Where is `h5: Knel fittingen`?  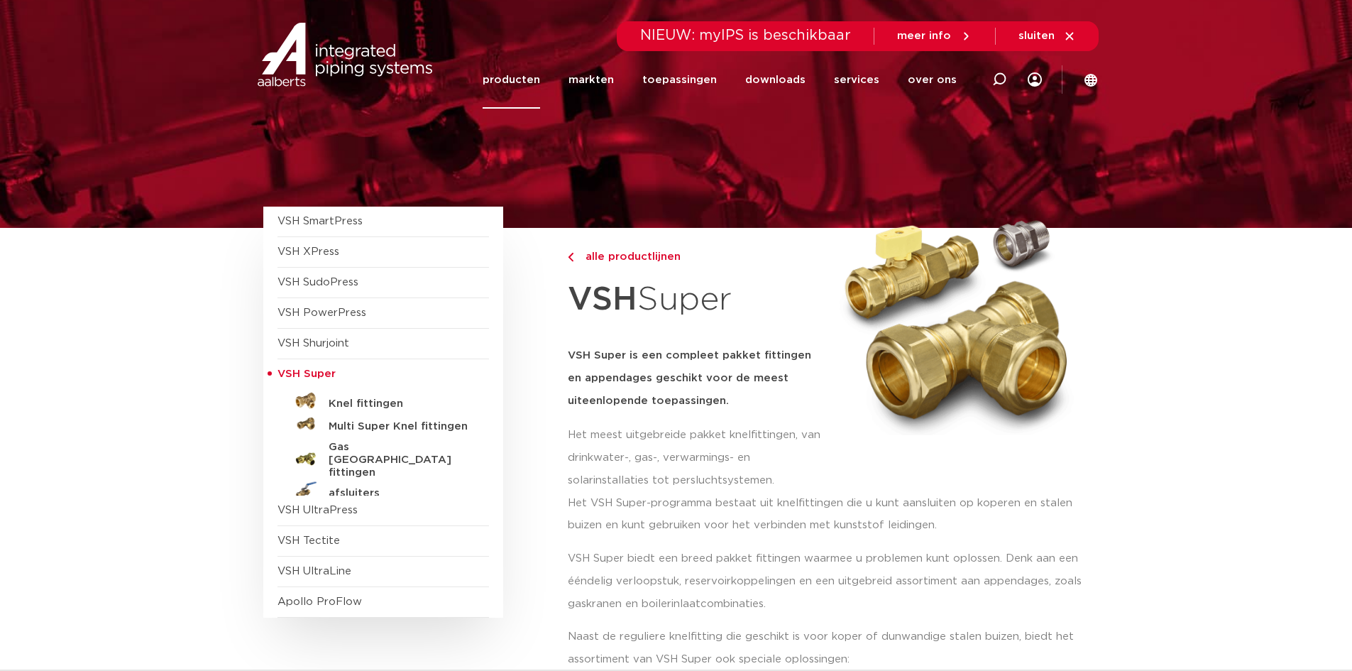
h5: Knel fittingen is located at coordinates (399, 404).